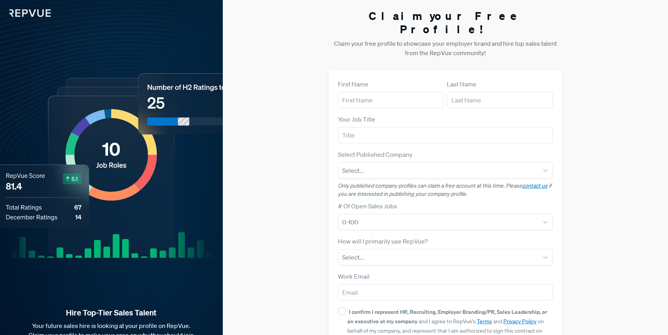  Describe the element at coordinates (357, 119) in the screenshot. I see `label: Your Job Title` at that location.